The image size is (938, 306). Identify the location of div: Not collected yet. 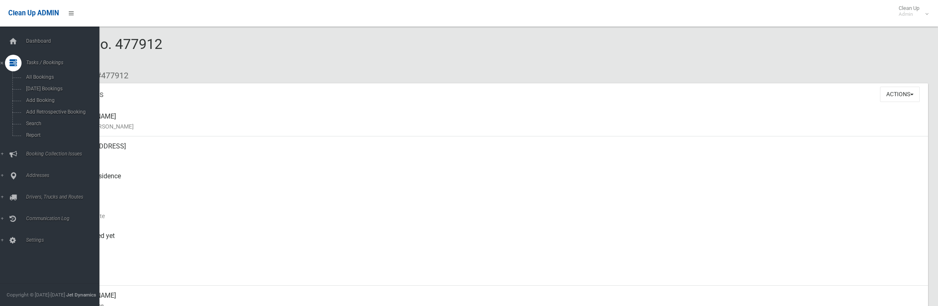
(494, 241).